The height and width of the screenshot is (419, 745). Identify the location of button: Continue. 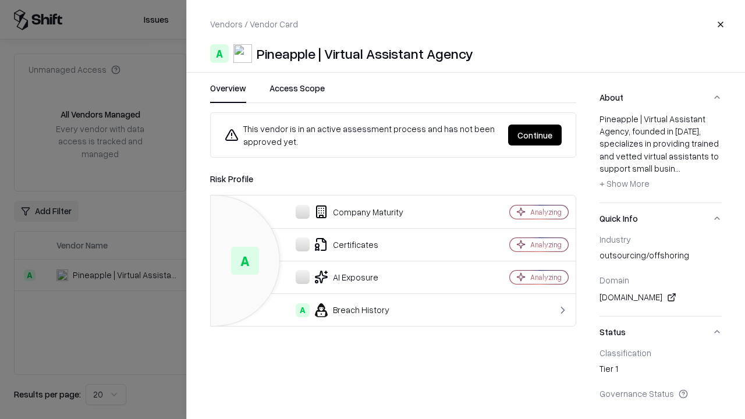
(535, 135).